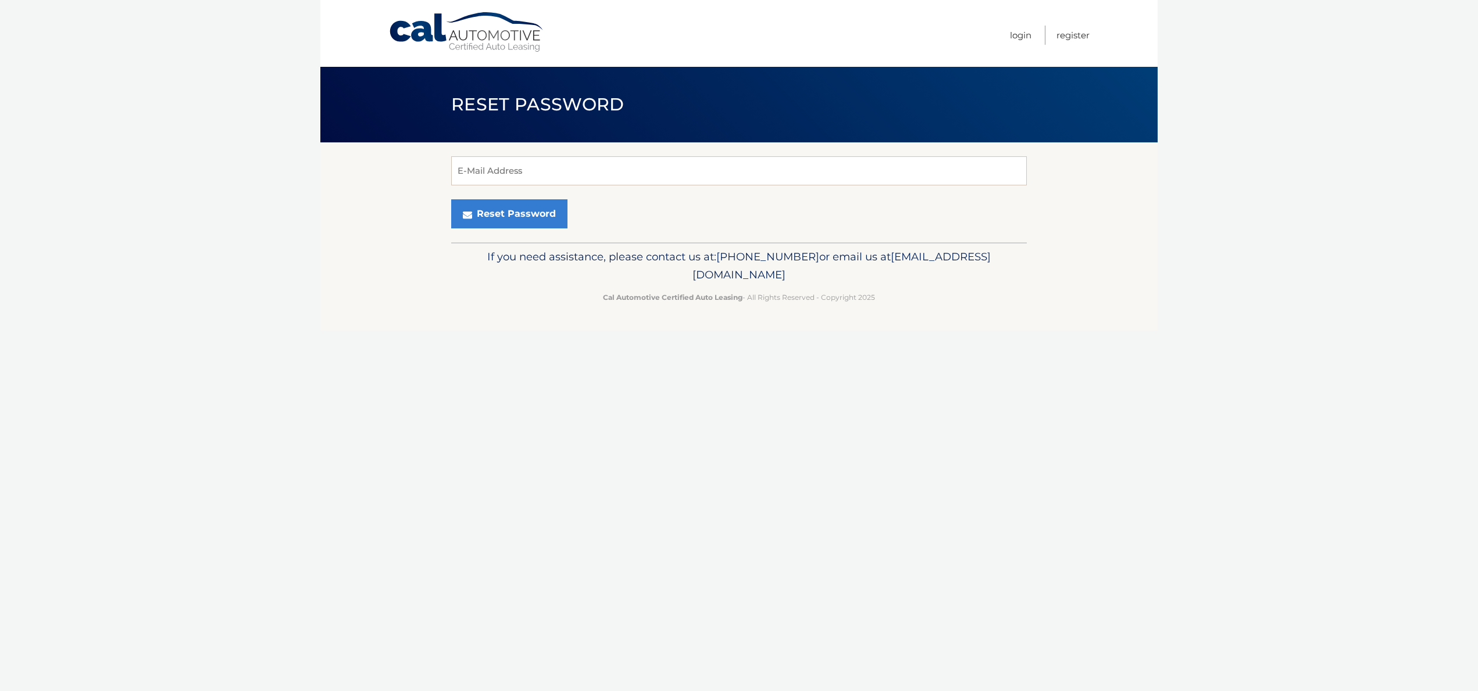  What do you see at coordinates (1073, 35) in the screenshot?
I see `a: Register` at bounding box center [1073, 35].